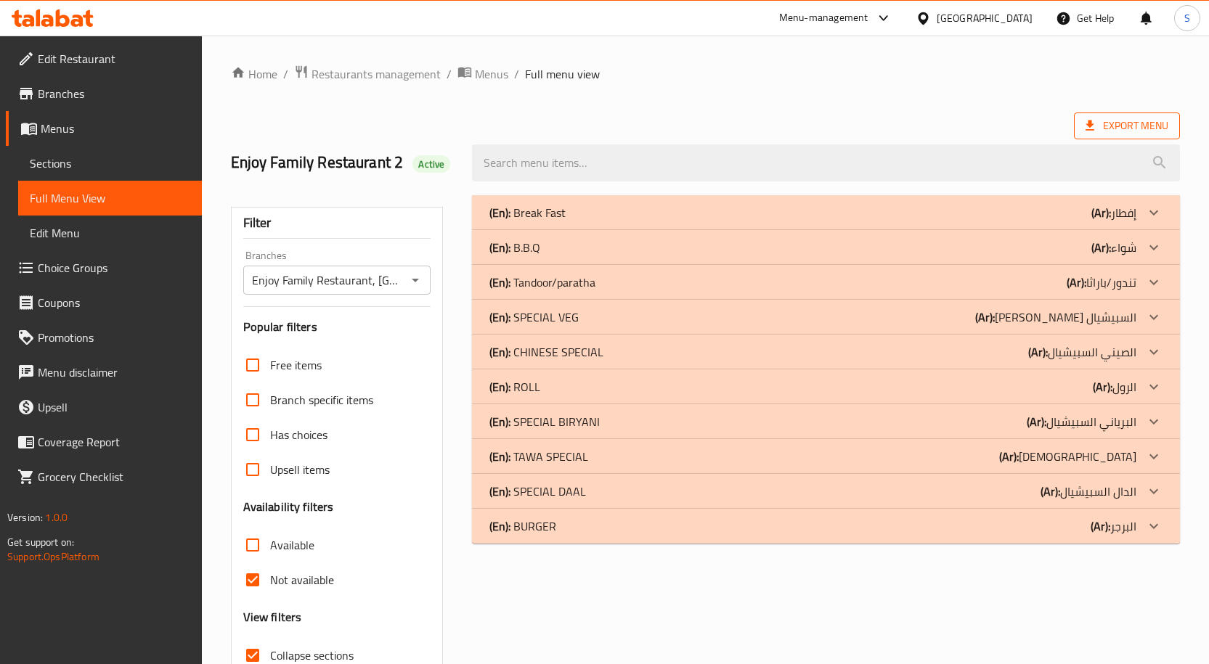 The image size is (1209, 664). Describe the element at coordinates (1081, 422) in the screenshot. I see `p: البرياني السبيشيال` at that location.